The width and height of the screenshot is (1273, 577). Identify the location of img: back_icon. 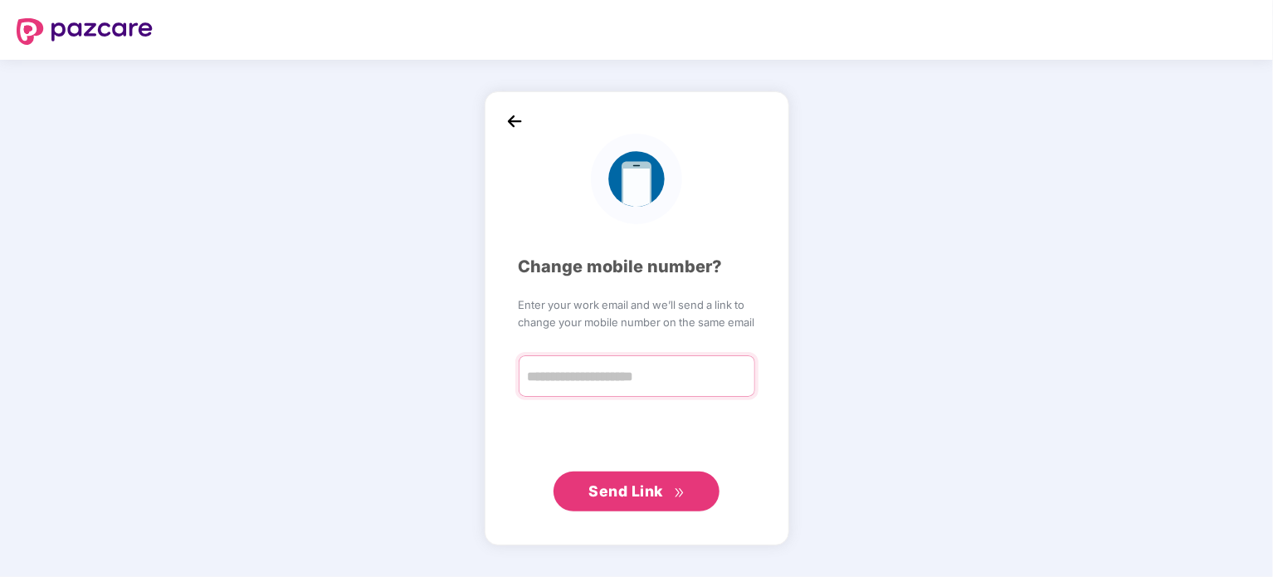
(514, 121).